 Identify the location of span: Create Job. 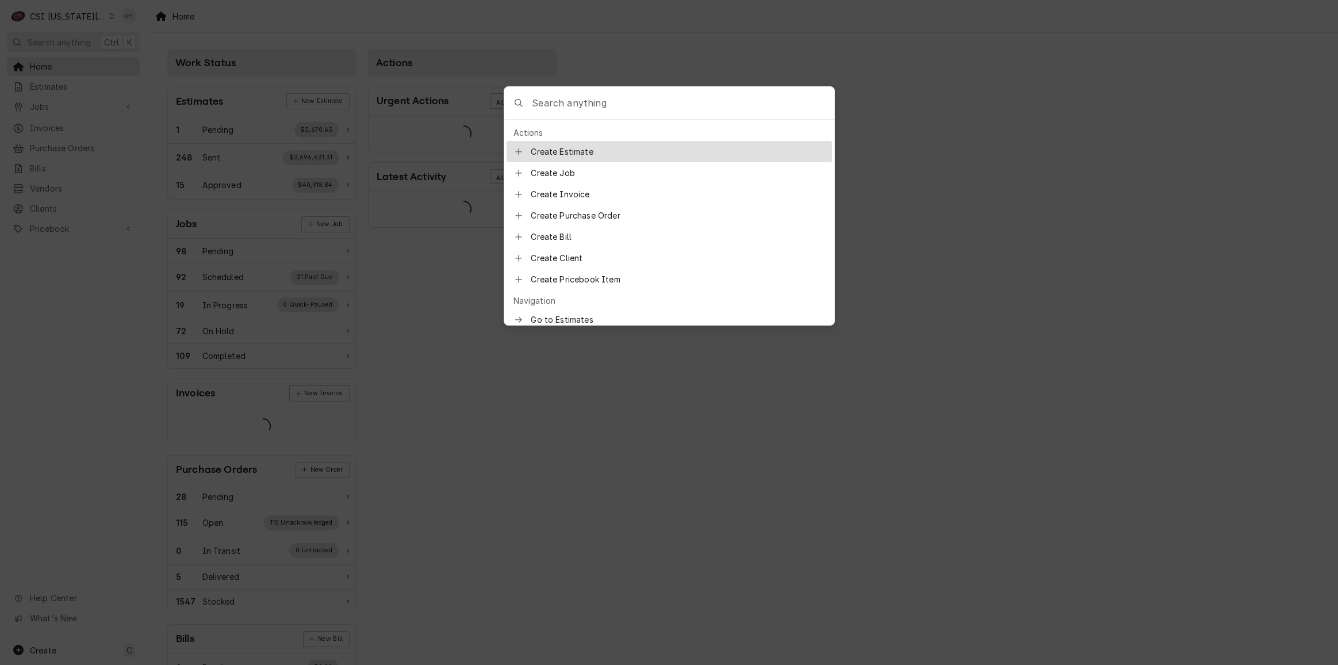
(677, 173).